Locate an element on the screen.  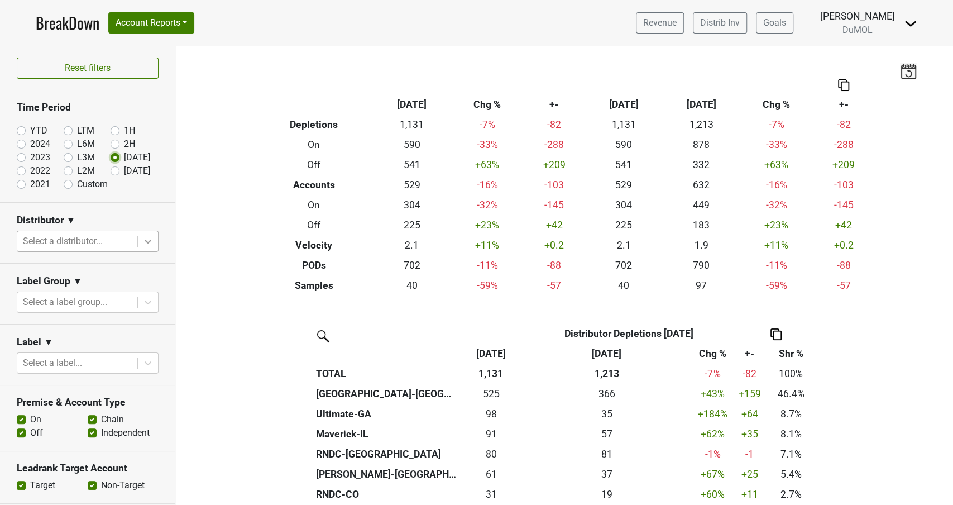
td: 5.4% is located at coordinates (791, 474).